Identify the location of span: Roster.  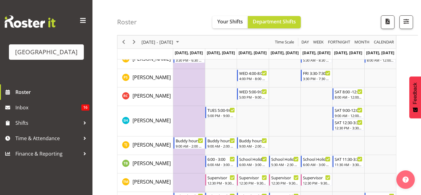
(52, 92).